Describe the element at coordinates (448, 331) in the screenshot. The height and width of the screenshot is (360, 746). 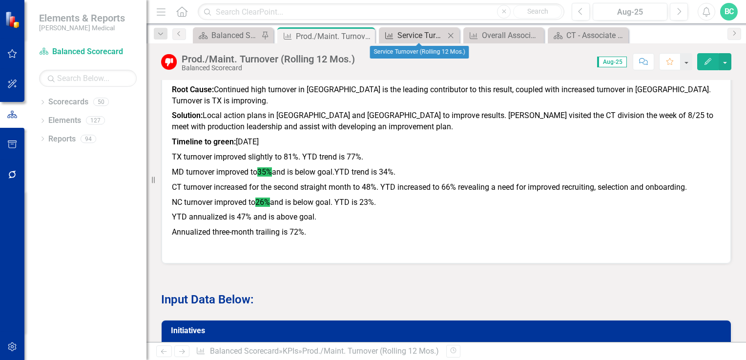
I see `h3: Initiatives` at that location.